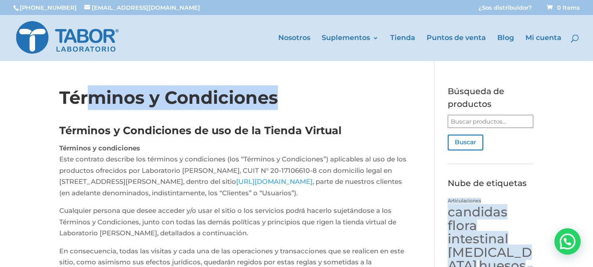 This screenshot has height=267, width=593. Describe the element at coordinates (294, 47) in the screenshot. I see `a: Nosotros` at that location.